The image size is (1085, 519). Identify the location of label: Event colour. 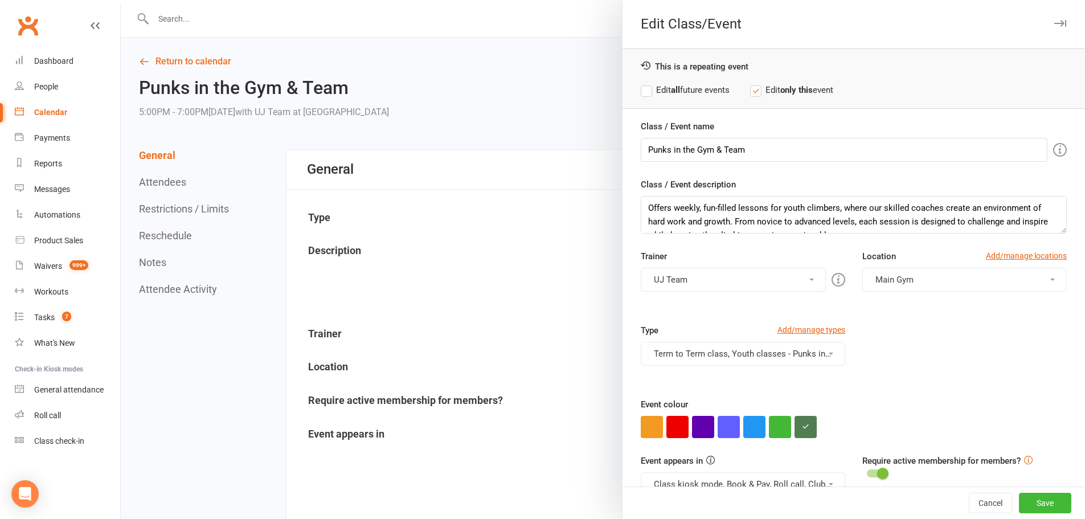
(664, 404).